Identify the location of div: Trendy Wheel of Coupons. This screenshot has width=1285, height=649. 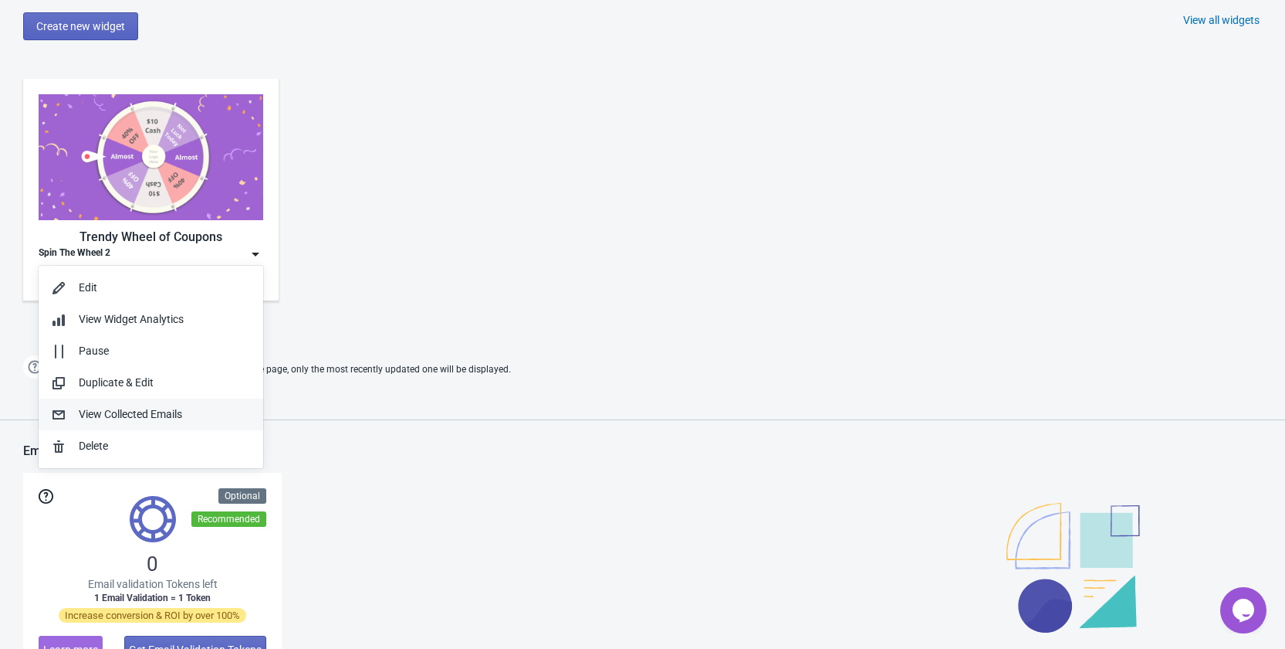
(151, 237).